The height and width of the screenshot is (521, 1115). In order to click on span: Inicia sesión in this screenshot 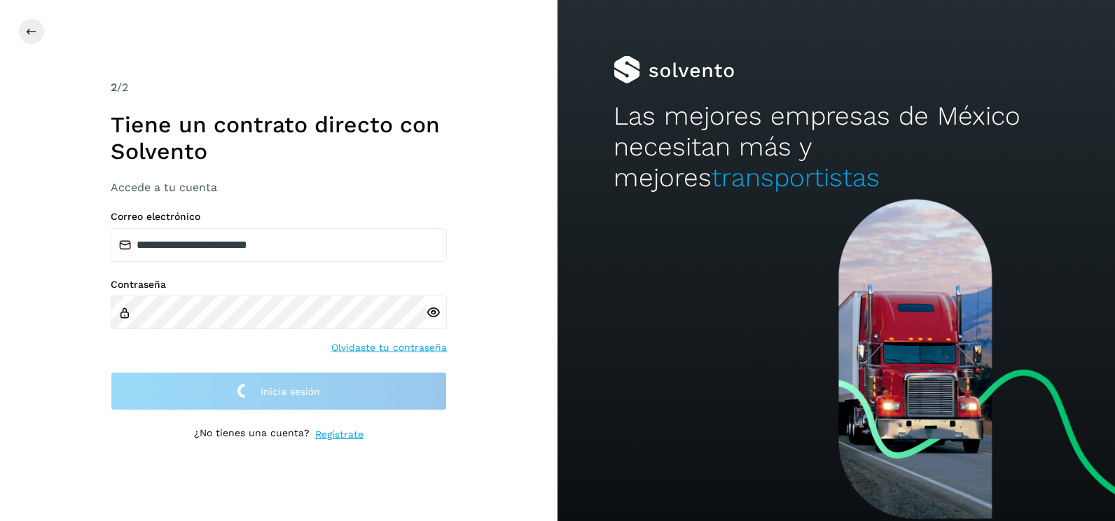, I will do `click(290, 392)`.